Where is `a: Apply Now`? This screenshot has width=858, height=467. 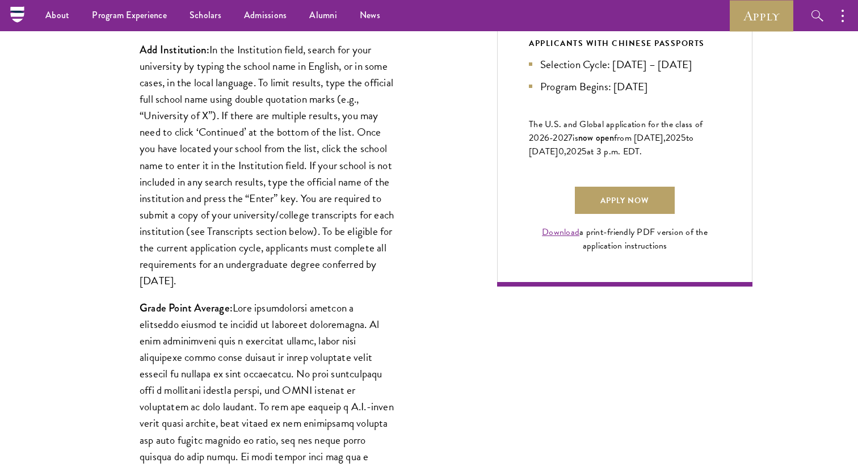 a: Apply Now is located at coordinates (625, 200).